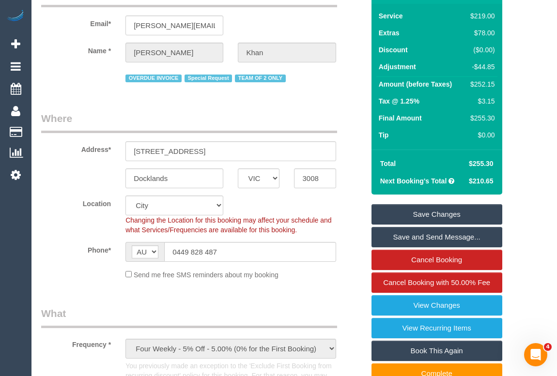 Image resolution: width=557 pixels, height=376 pixels. Describe the element at coordinates (389, 33) in the screenshot. I see `label: Extras` at that location.